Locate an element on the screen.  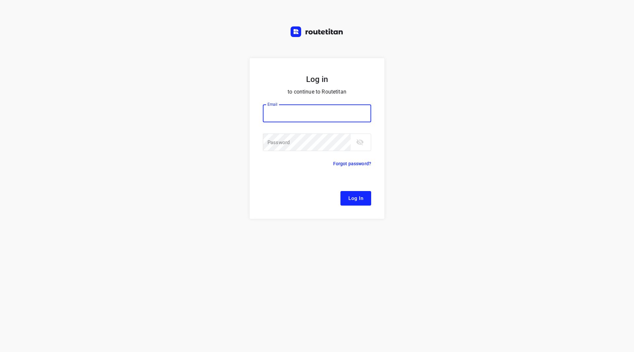
img: Routetitan is located at coordinates (317, 32).